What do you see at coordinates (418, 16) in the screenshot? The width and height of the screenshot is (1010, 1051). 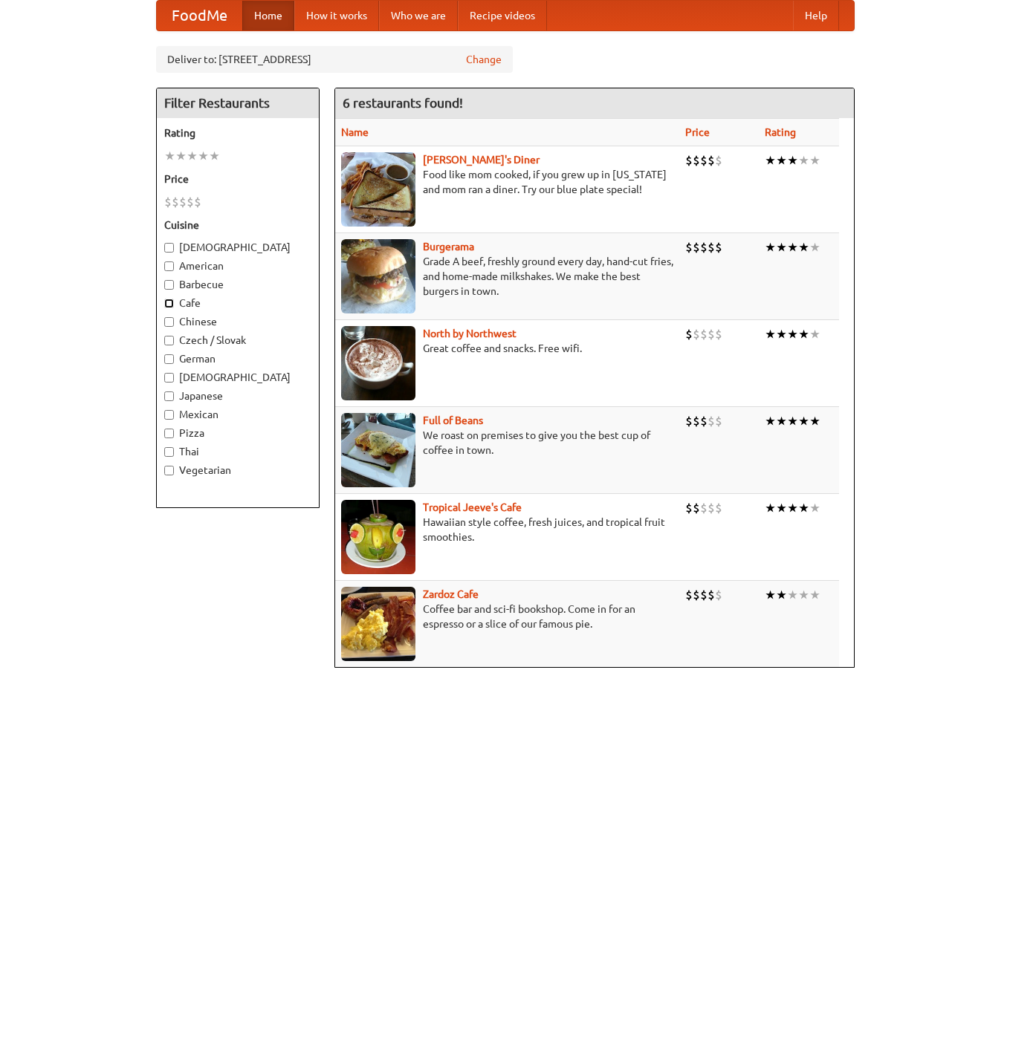 I see `a: Who we are` at bounding box center [418, 16].